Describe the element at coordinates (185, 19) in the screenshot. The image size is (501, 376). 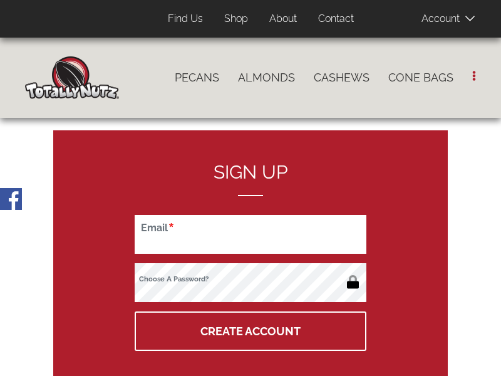
I see `a: Find Us` at that location.